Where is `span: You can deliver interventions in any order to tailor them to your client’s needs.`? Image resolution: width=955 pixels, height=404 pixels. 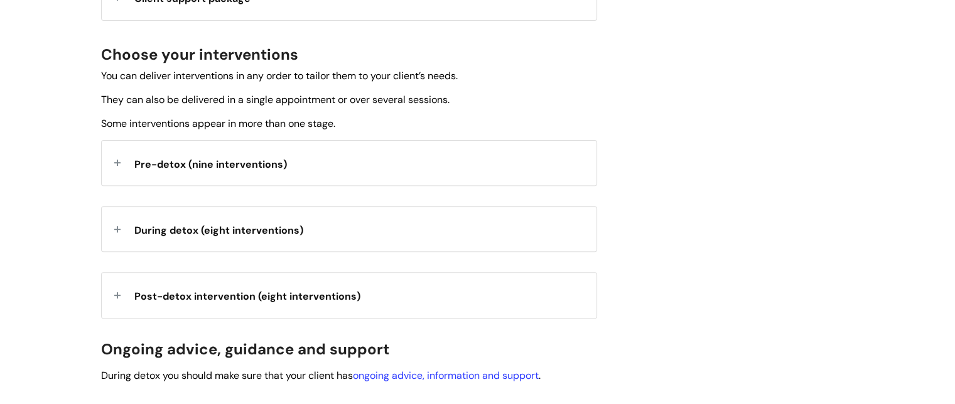 span: You can deliver interventions in any order to tailor them to your client’s needs. is located at coordinates (279, 75).